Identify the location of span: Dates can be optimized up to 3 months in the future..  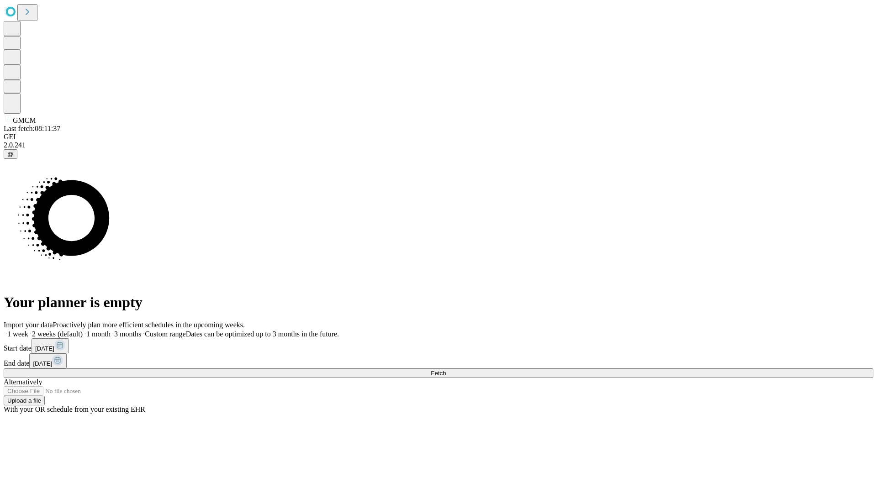
(262, 334).